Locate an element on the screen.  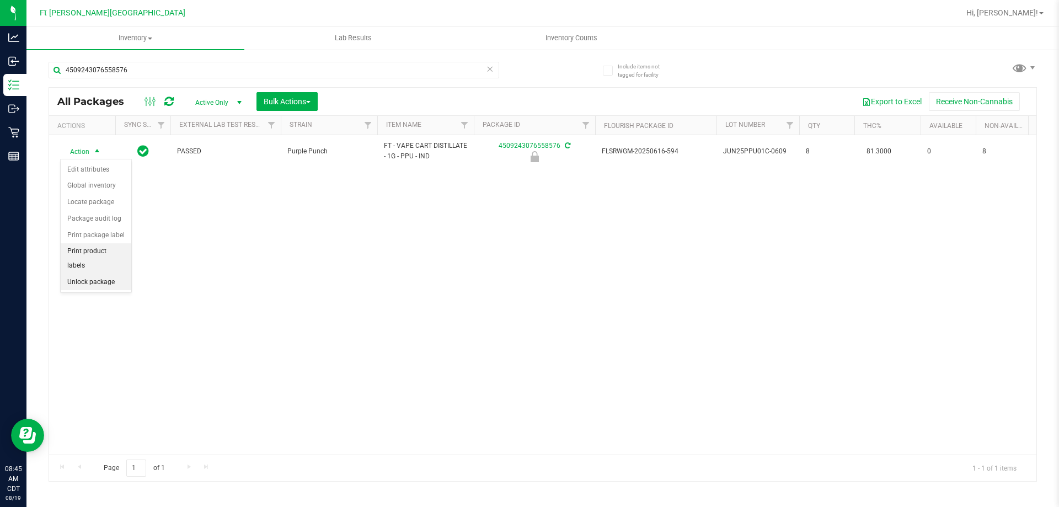
a: External Lab Test Result is located at coordinates (222, 125).